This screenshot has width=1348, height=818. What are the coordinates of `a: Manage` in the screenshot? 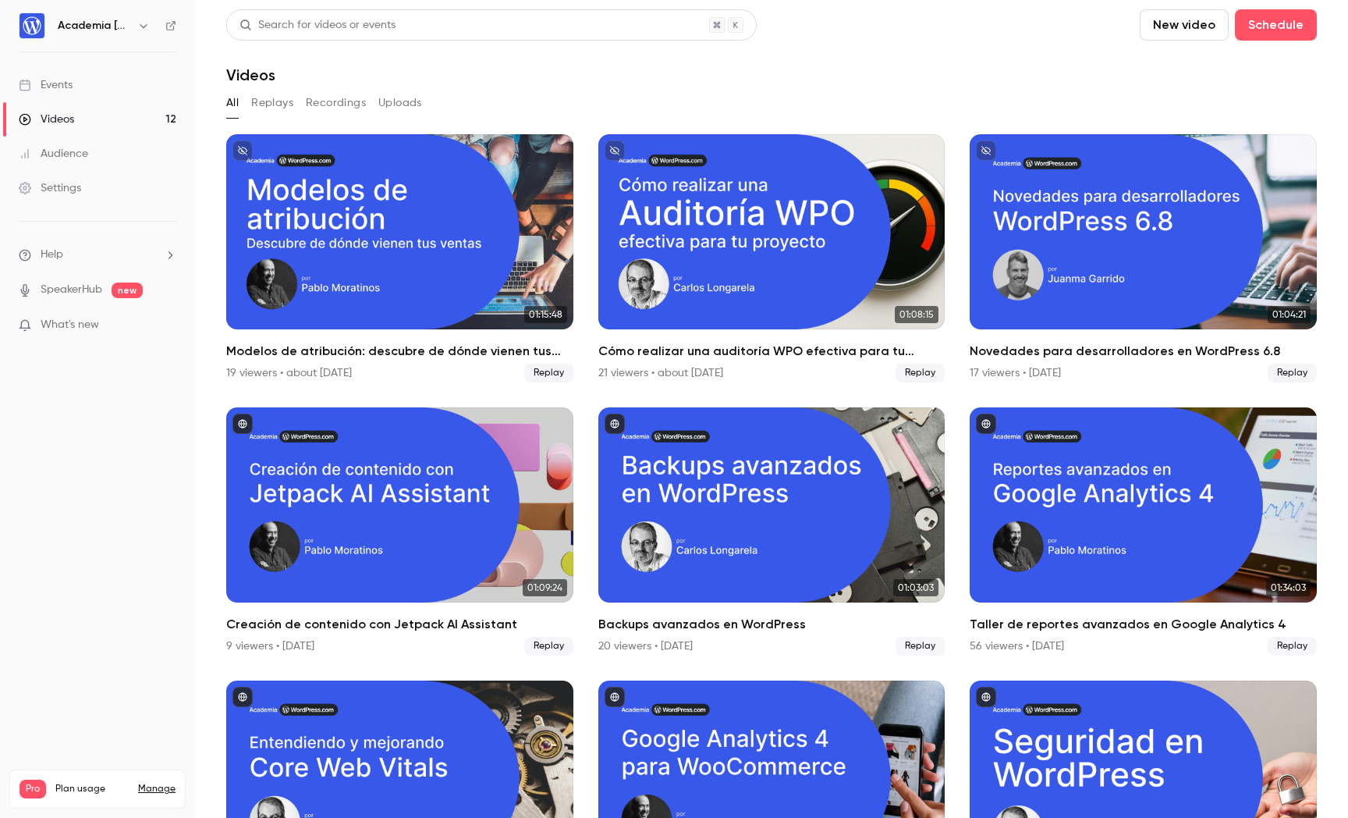 It's located at (157, 789).